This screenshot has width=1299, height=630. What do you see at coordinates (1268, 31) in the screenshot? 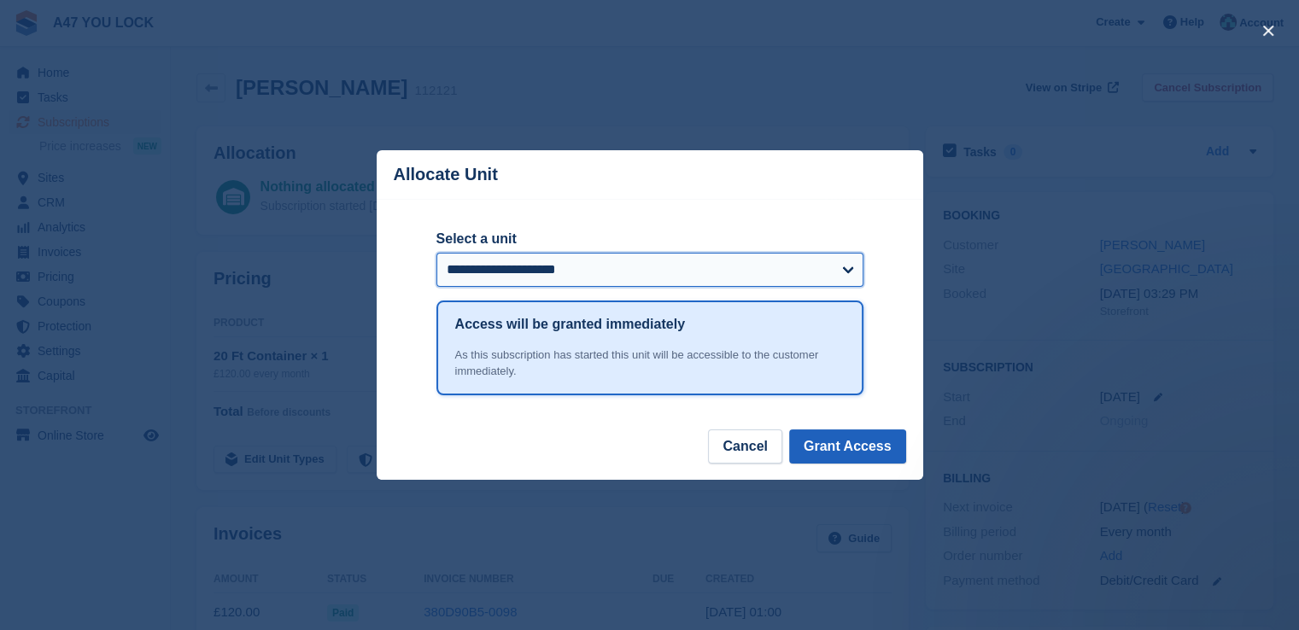
I see `button: close` at bounding box center [1268, 31].